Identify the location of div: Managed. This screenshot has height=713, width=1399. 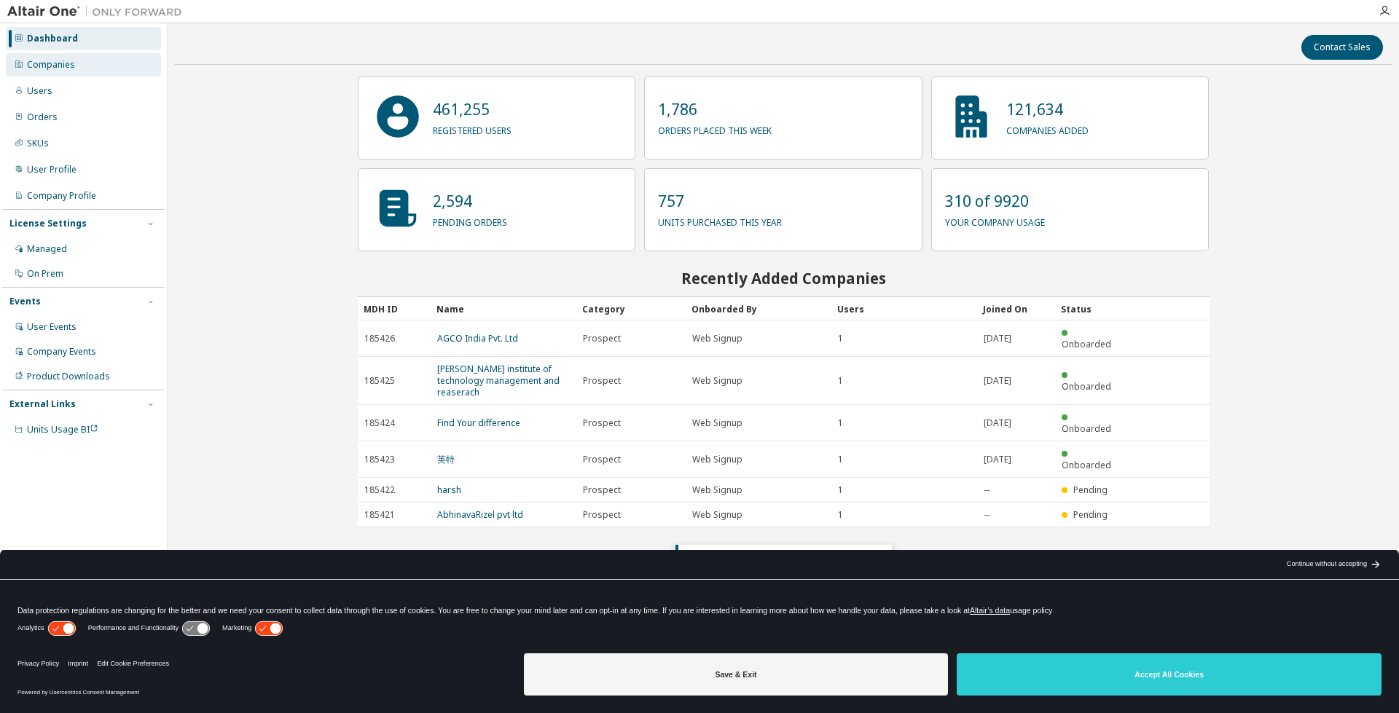
(47, 249).